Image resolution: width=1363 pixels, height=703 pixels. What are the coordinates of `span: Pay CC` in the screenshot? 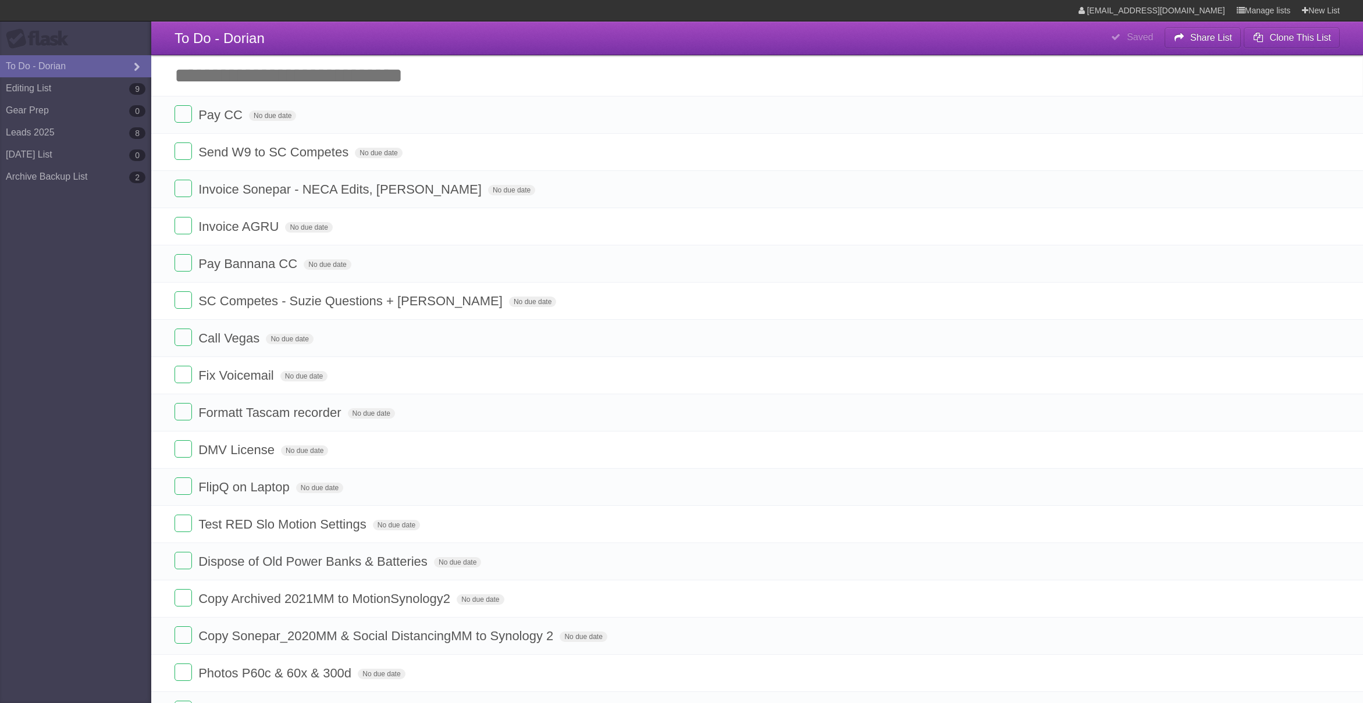 It's located at (222, 115).